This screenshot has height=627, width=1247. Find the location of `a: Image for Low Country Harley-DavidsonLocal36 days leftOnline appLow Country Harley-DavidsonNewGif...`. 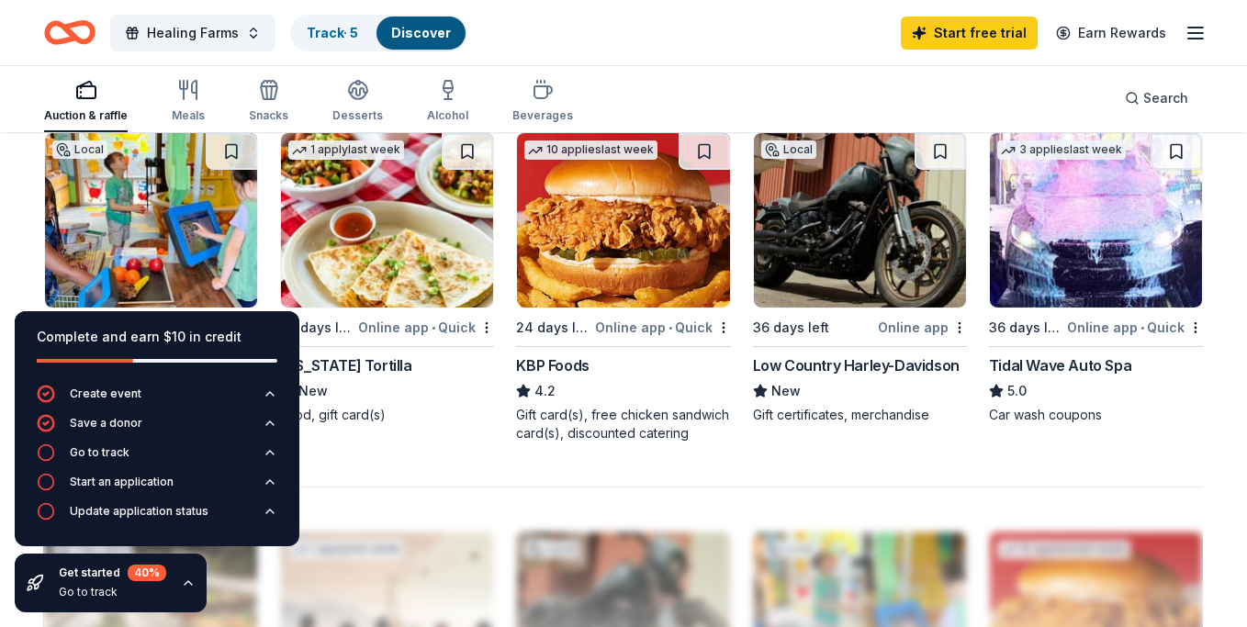

a: Image for Low Country Harley-DavidsonLocal36 days leftOnline appLow Country Harley-DavidsonNewGif... is located at coordinates (859, 278).